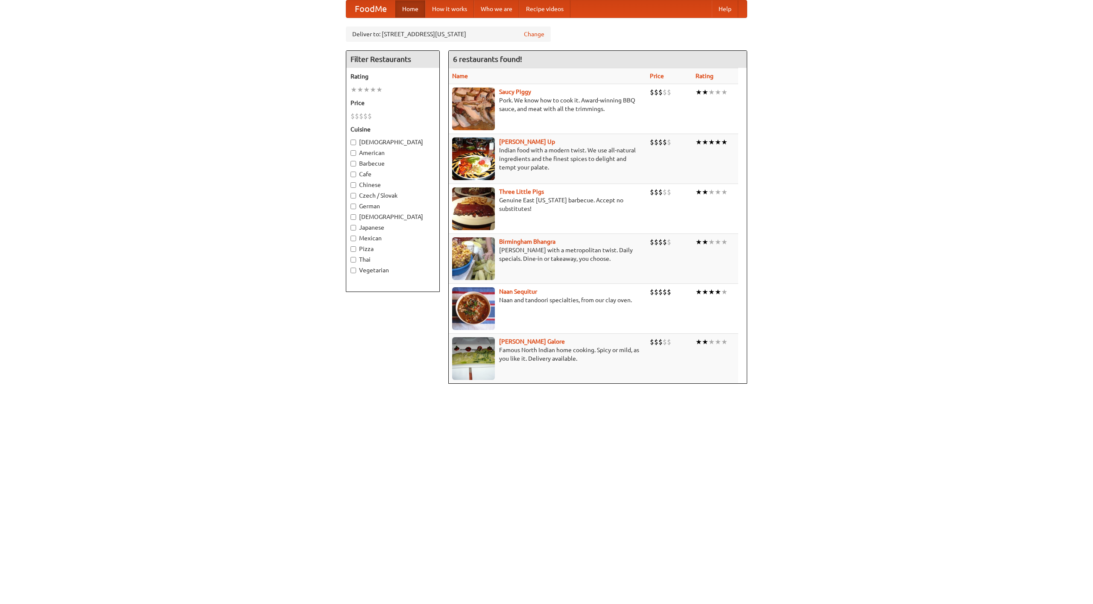 This screenshot has height=604, width=1093. Describe the element at coordinates (473, 309) in the screenshot. I see `img: naansequitur.jpg` at that location.